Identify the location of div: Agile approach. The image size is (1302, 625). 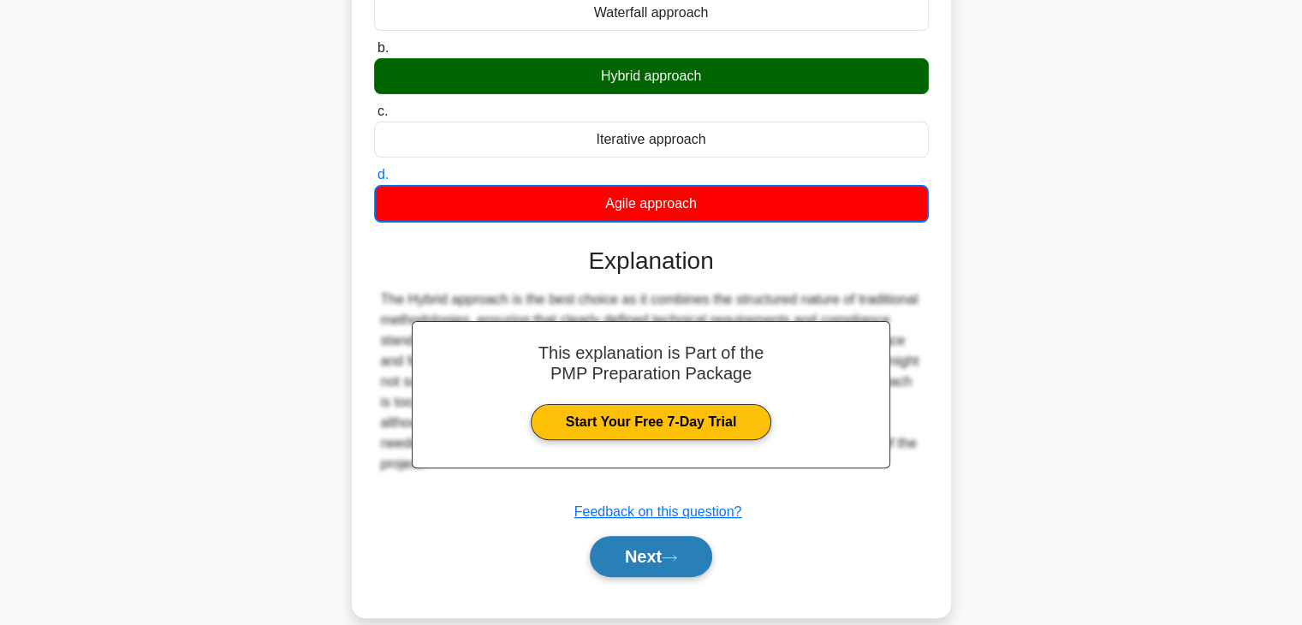
(651, 204).